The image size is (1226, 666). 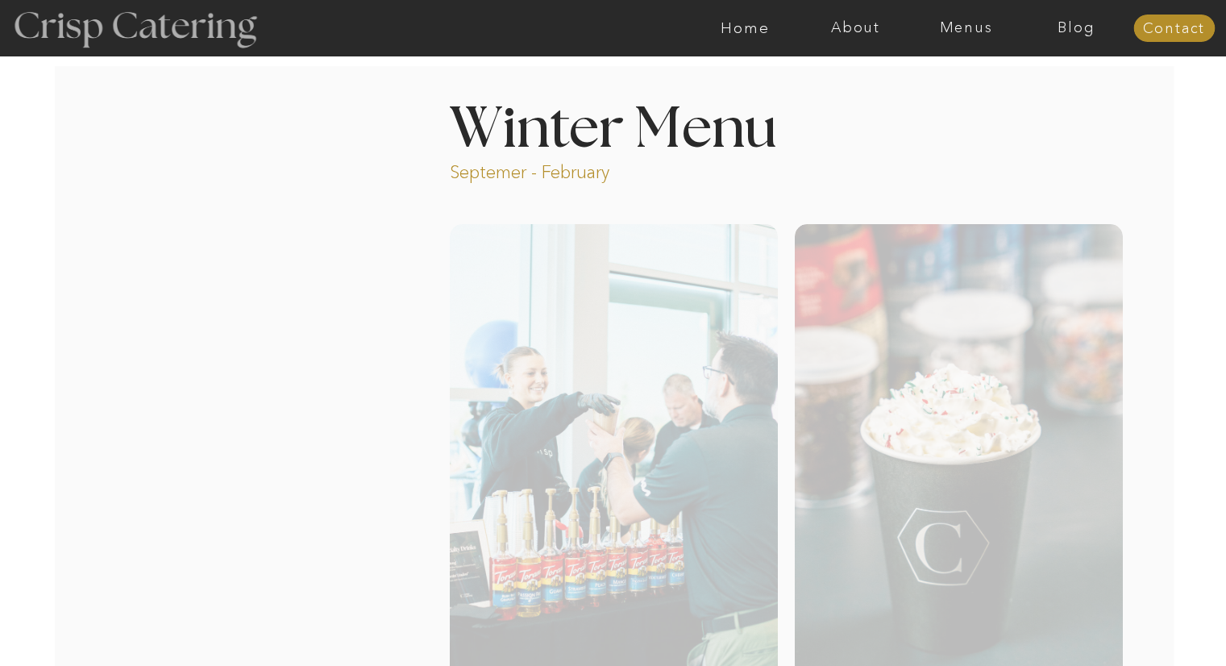 I want to click on p: Septemer - February, so click(x=560, y=169).